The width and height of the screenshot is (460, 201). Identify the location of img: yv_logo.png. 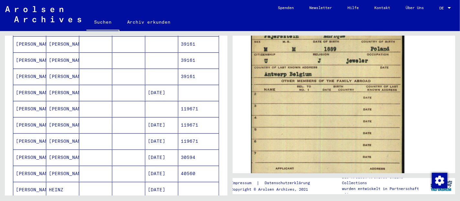
(441, 186).